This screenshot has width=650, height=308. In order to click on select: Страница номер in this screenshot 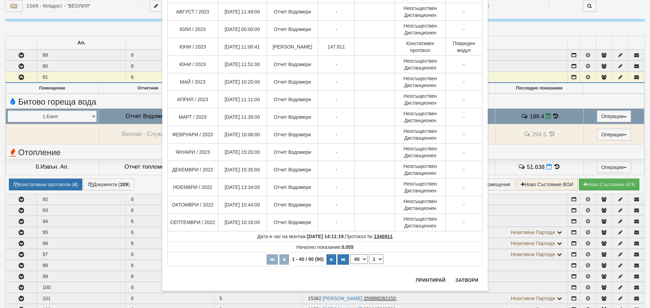, I will do `click(376, 259)`.